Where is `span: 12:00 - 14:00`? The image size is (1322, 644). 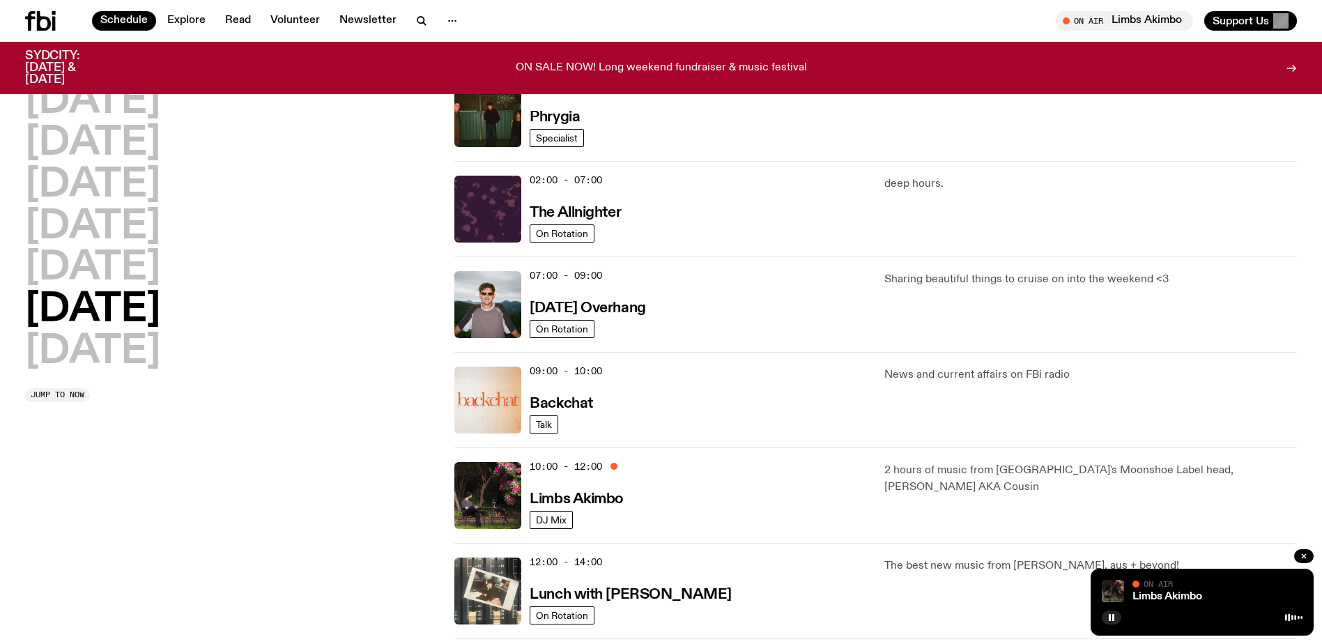
span: 12:00 - 14:00 is located at coordinates (566, 562).